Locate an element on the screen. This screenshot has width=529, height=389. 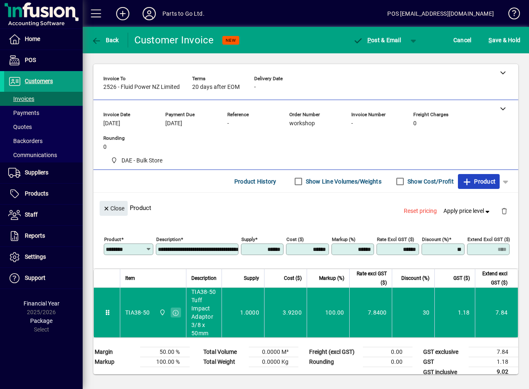
app-page-header-button: Close is located at coordinates (114, 208).